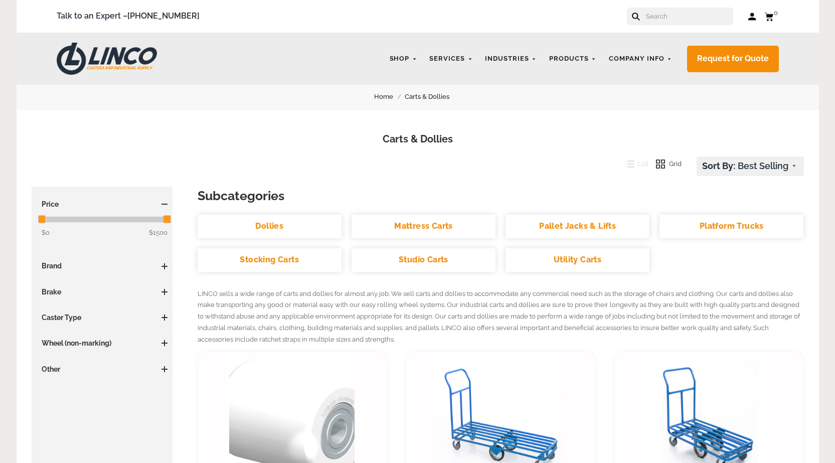 Image resolution: width=835 pixels, height=463 pixels. I want to click on h3: Wheel (non-marking), so click(102, 343).